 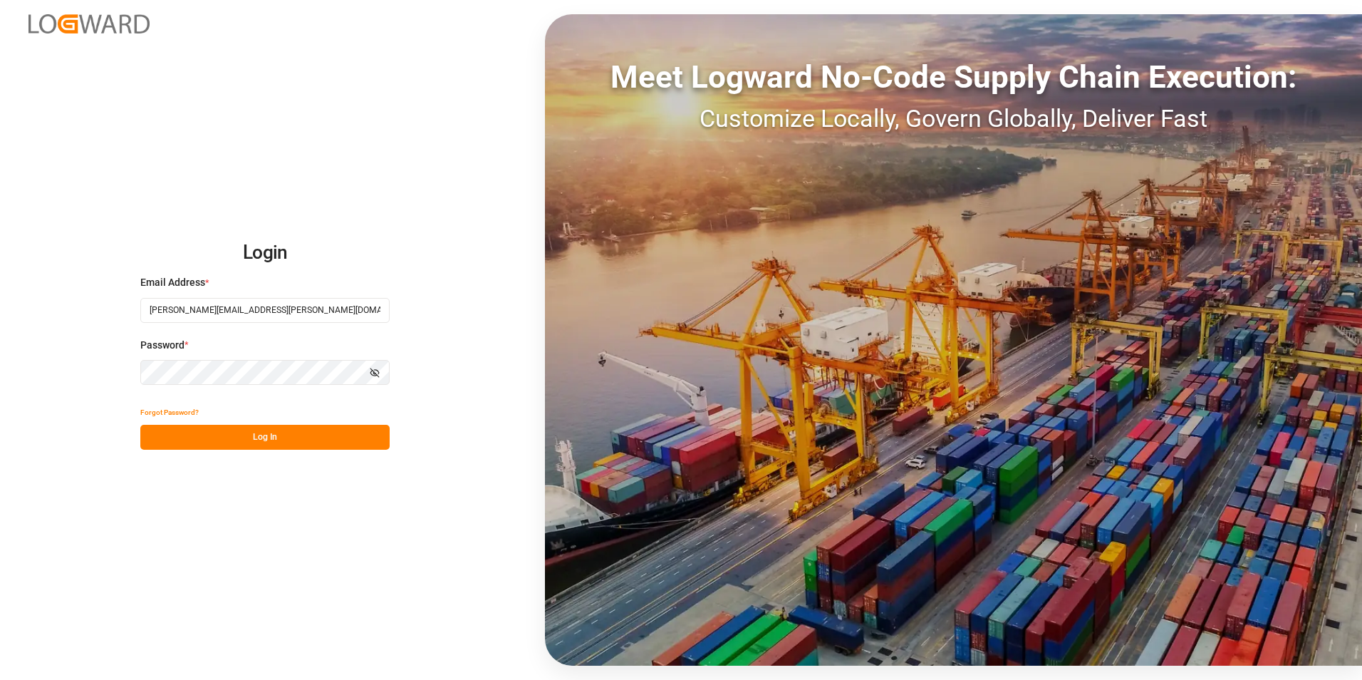 What do you see at coordinates (162, 345) in the screenshot?
I see `span: Password` at bounding box center [162, 345].